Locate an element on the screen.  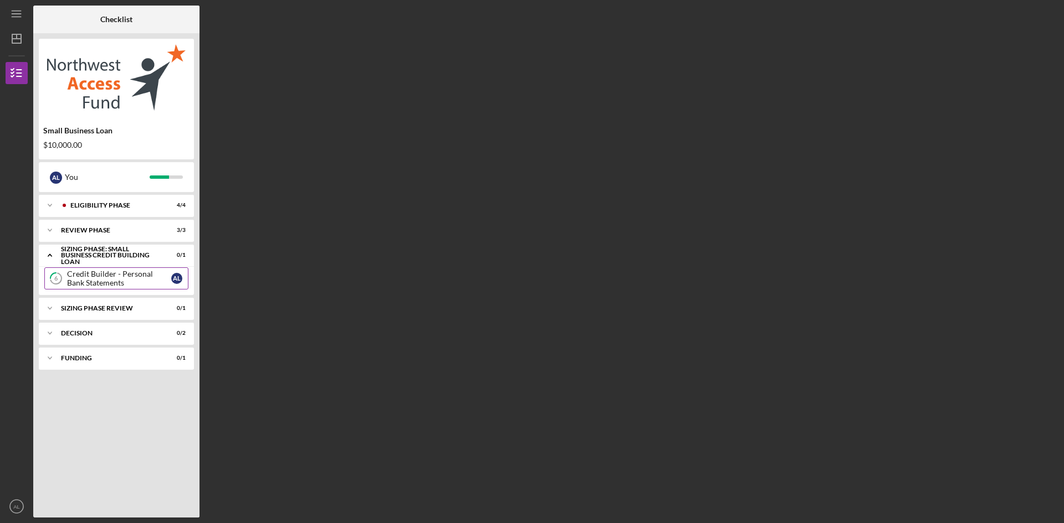
div: Sizing Phase: Small Business Credit Building Loan is located at coordinates (109, 255).